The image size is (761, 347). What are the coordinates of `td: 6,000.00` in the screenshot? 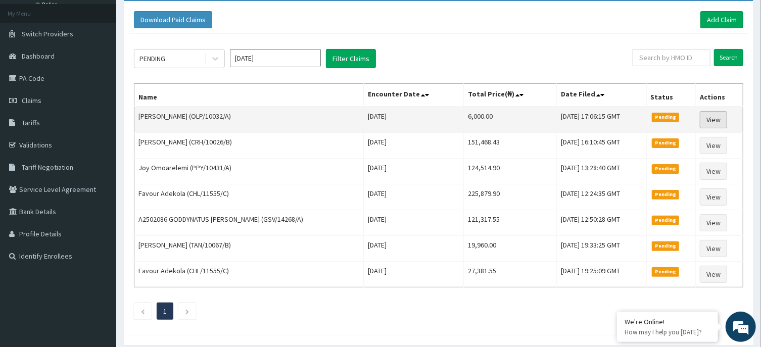 It's located at (511, 120).